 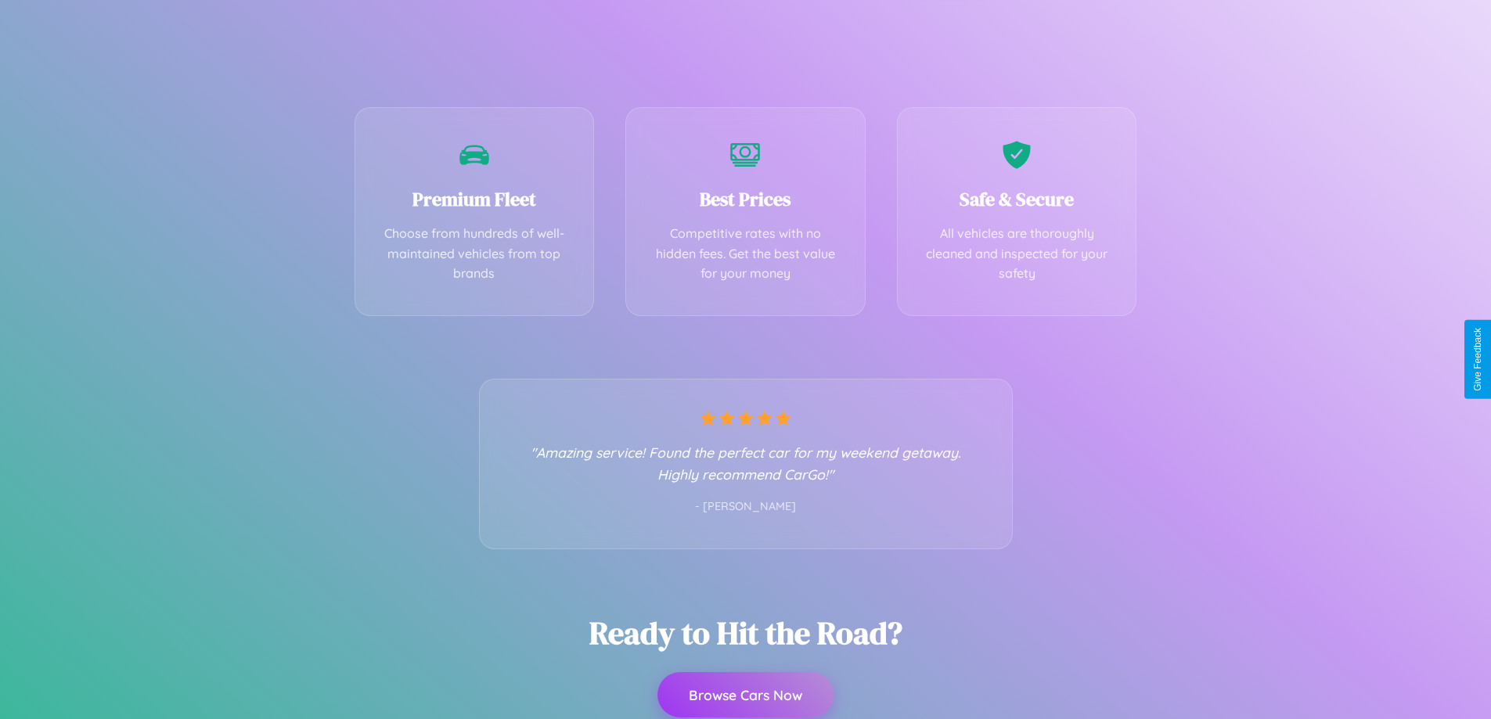 What do you see at coordinates (745, 199) in the screenshot?
I see `h3: Best Prices` at bounding box center [745, 199].